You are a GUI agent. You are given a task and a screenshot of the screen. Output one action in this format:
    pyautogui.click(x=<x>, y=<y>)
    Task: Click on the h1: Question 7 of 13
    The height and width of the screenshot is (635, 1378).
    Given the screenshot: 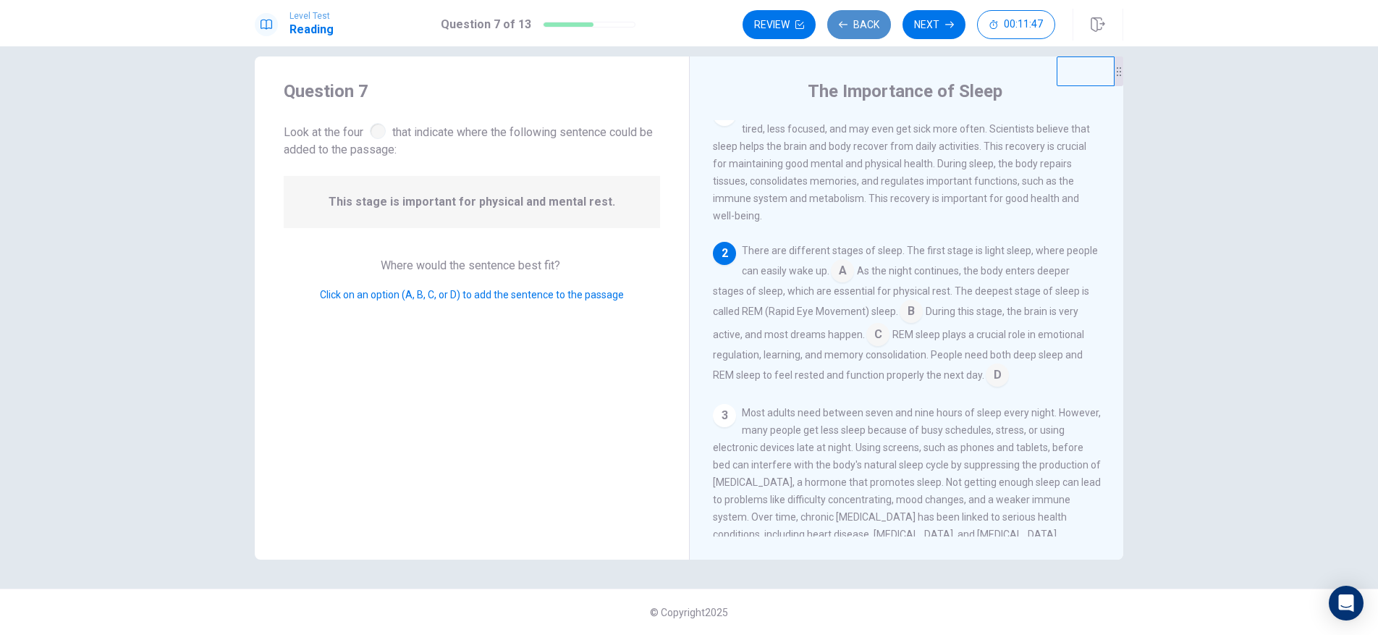 What is the action you would take?
    pyautogui.click(x=486, y=25)
    